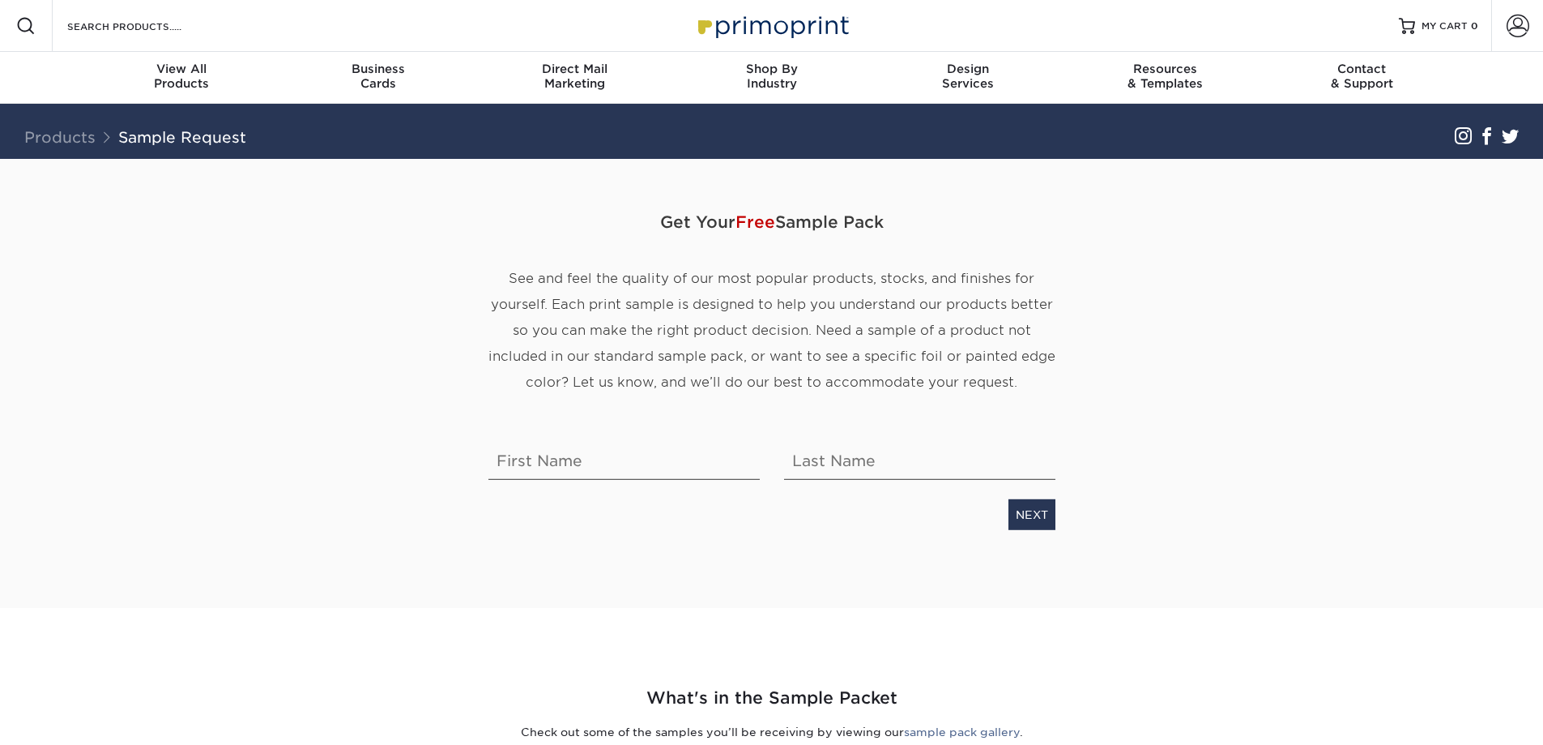  I want to click on a: Contact& Support, so click(1362, 78).